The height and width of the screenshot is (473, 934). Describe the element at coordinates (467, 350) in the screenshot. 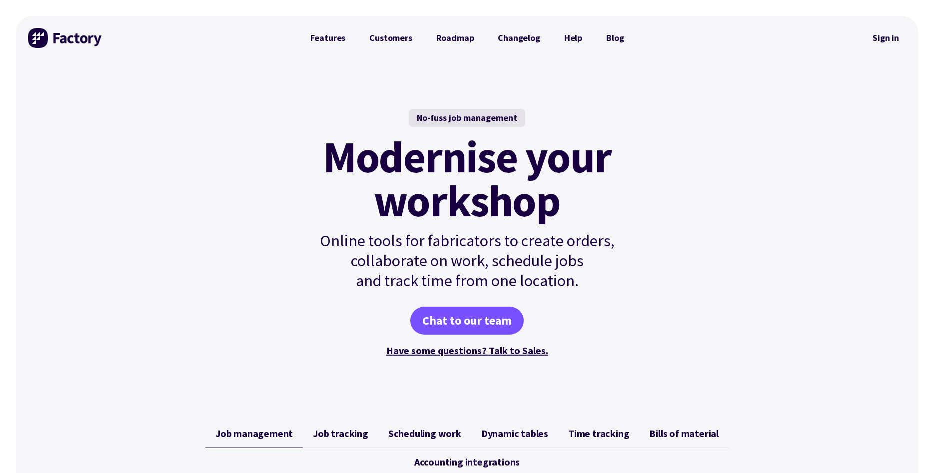

I see `a: Have some questions? Talk to Sales.` at that location.